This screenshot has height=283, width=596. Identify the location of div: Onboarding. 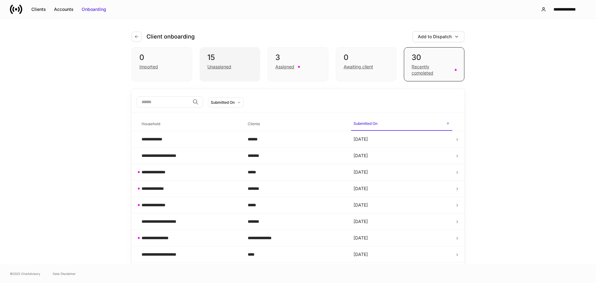
(94, 9).